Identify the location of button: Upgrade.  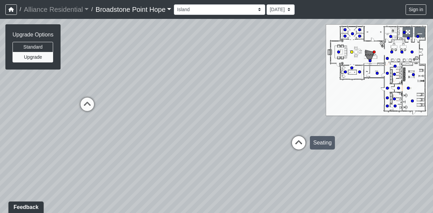
(33, 57).